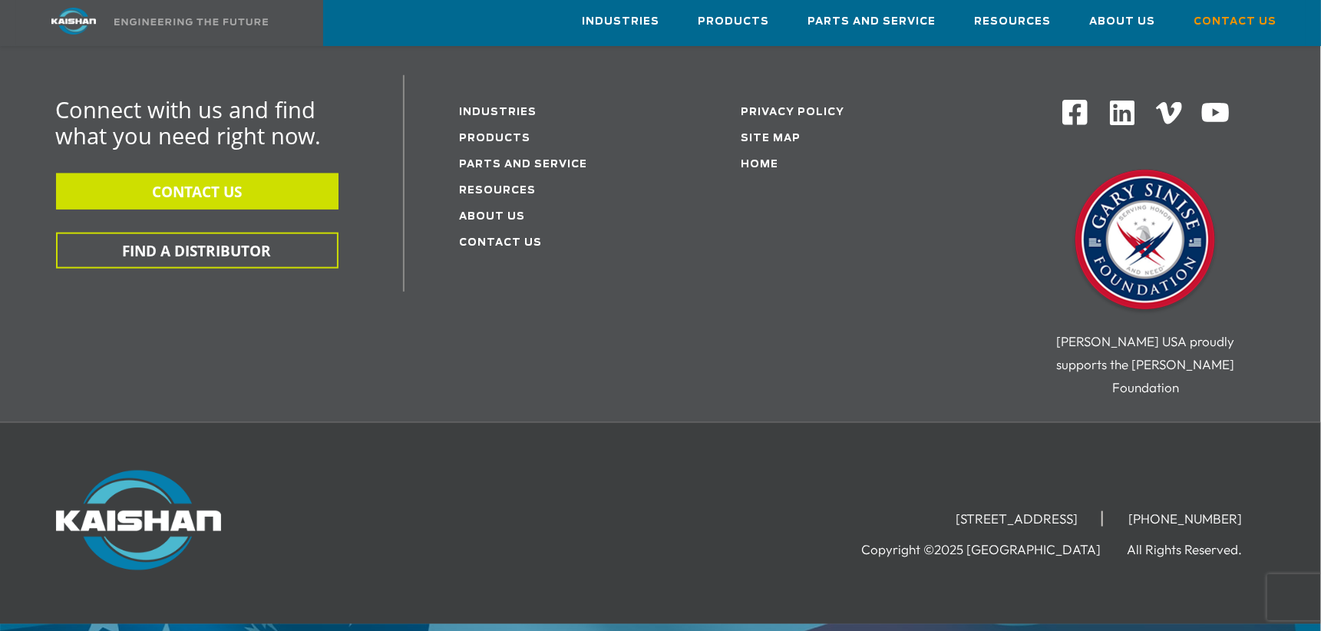  I want to click on span: Parts and Service, so click(872, 21).